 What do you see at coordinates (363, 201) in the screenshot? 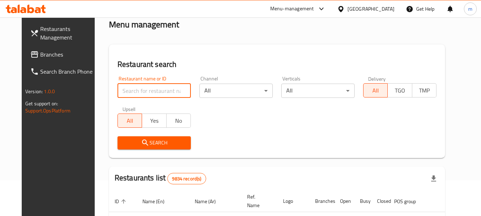
I see `th: Busy` at bounding box center [363, 201].